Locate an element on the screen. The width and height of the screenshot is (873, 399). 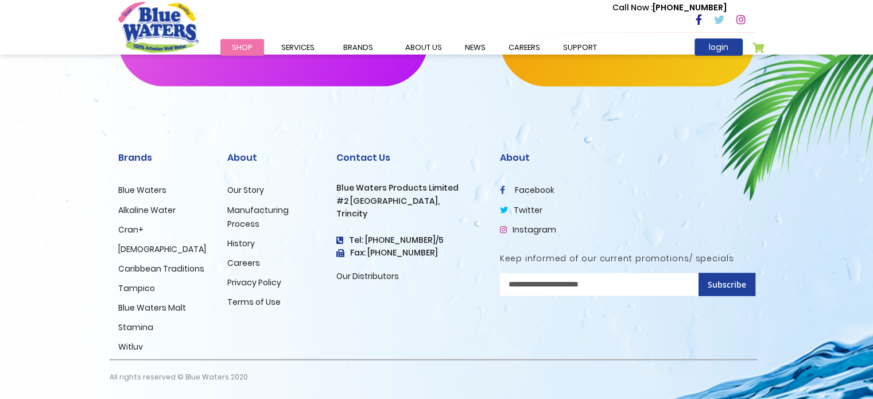
a: Our Story is located at coordinates (246, 190).